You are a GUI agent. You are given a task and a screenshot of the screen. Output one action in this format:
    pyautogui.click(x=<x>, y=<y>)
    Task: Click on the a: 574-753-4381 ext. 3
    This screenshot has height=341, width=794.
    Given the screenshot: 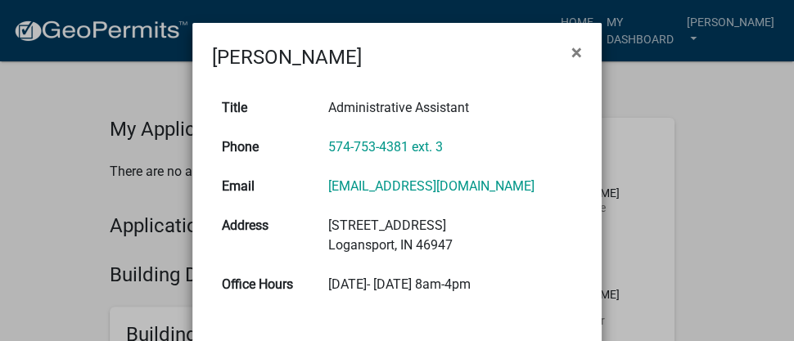 What is the action you would take?
    pyautogui.click(x=385, y=146)
    